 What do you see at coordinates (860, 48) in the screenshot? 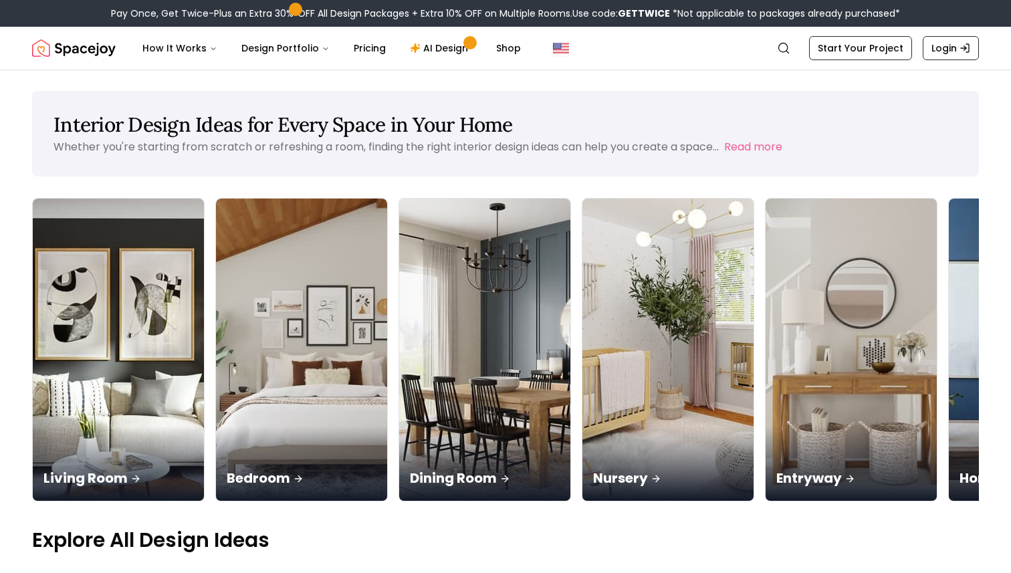
I see `a: Start Your Project` at bounding box center [860, 48].